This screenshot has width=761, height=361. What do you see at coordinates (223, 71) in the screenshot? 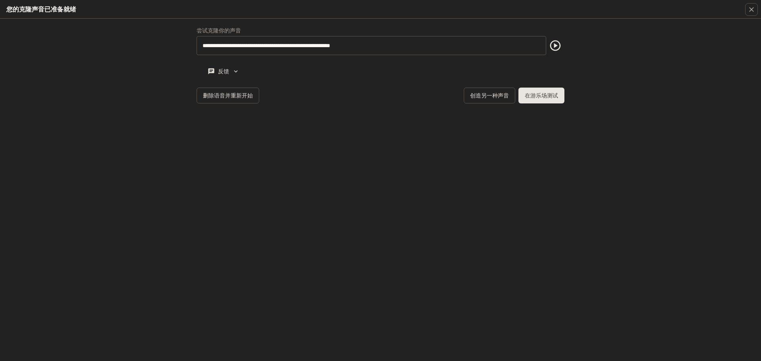
I see `font: 反馈` at bounding box center [223, 71].